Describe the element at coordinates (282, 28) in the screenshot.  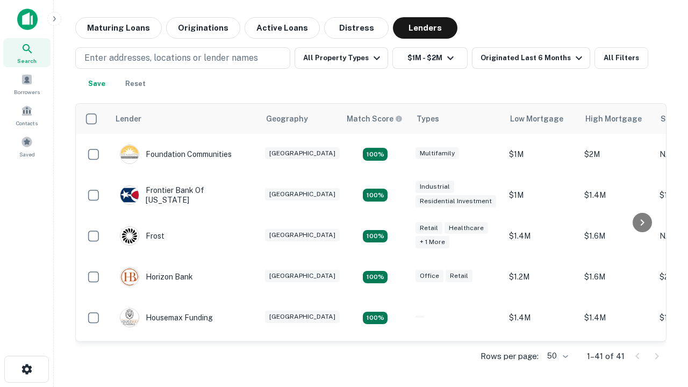
I see `button: Active Loans` at that location.